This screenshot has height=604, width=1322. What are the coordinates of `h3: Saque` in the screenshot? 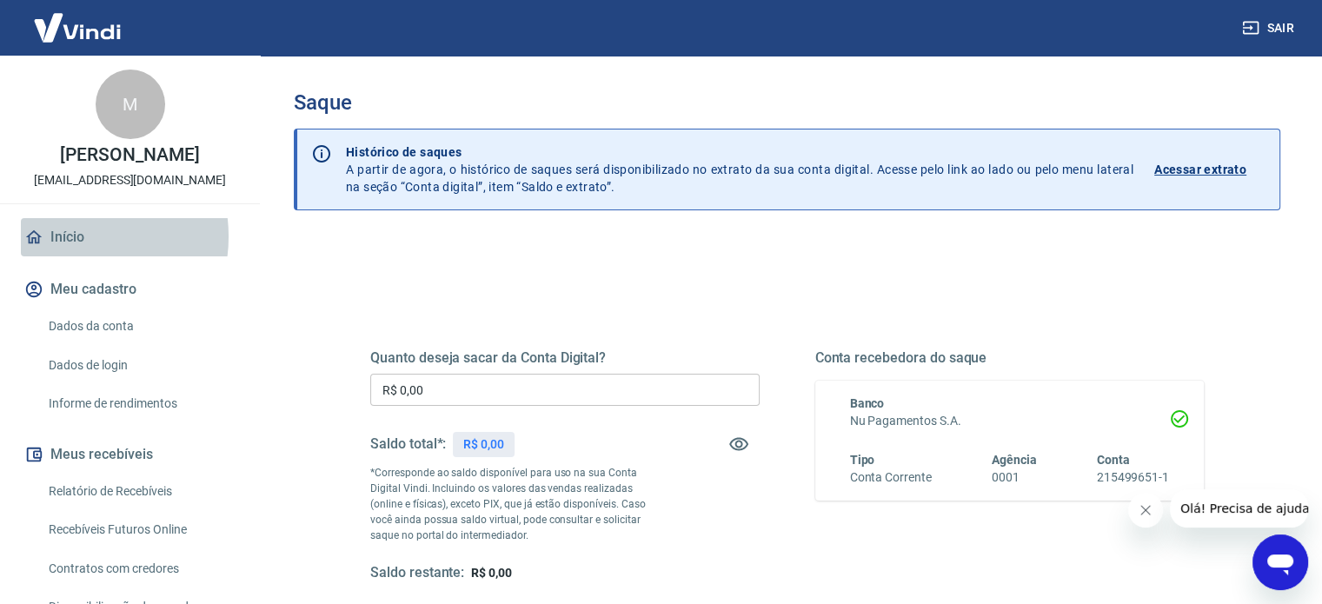 It's located at (787, 103).